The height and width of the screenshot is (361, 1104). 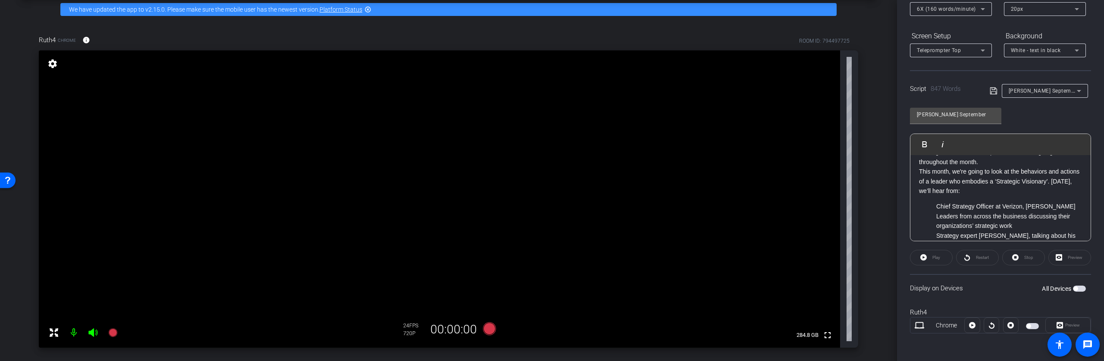 What do you see at coordinates (945, 89) in the screenshot?
I see `span: 847 Words` at bounding box center [945, 89].